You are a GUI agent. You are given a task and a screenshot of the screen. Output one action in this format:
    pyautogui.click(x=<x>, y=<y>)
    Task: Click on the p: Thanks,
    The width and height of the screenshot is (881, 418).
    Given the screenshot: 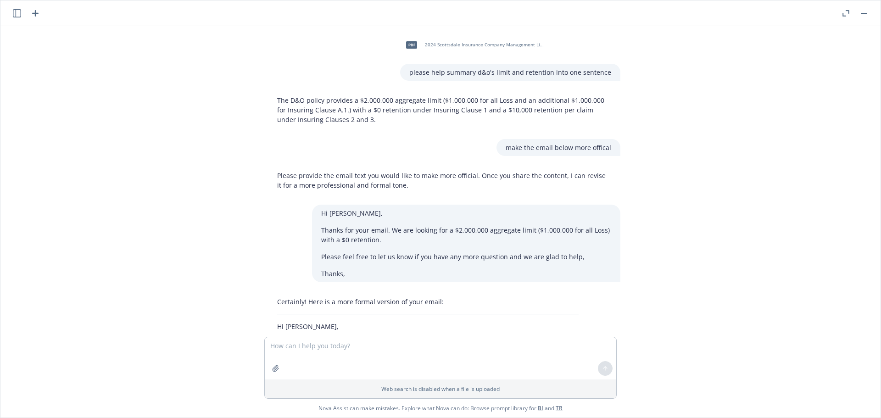 What is the action you would take?
    pyautogui.click(x=466, y=273)
    